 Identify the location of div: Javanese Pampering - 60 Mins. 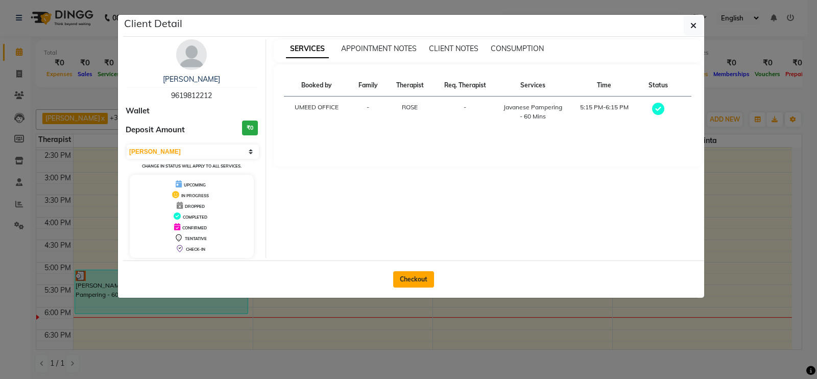
(533, 112).